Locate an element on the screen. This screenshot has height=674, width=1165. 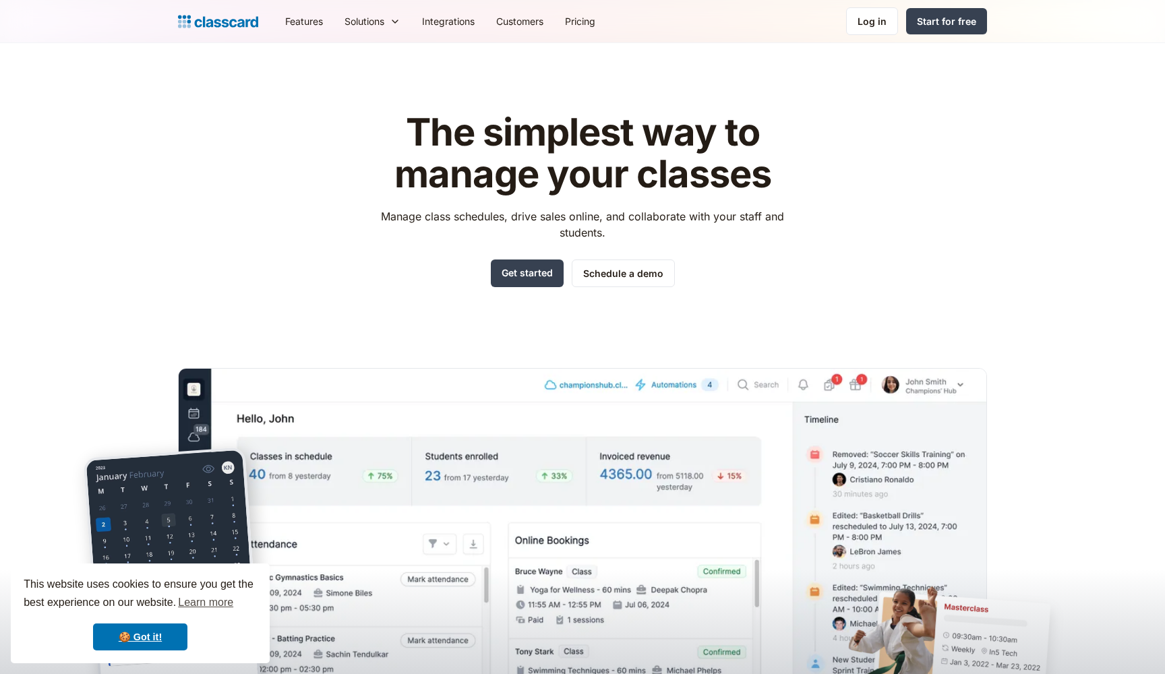
a: Features is located at coordinates (304, 21).